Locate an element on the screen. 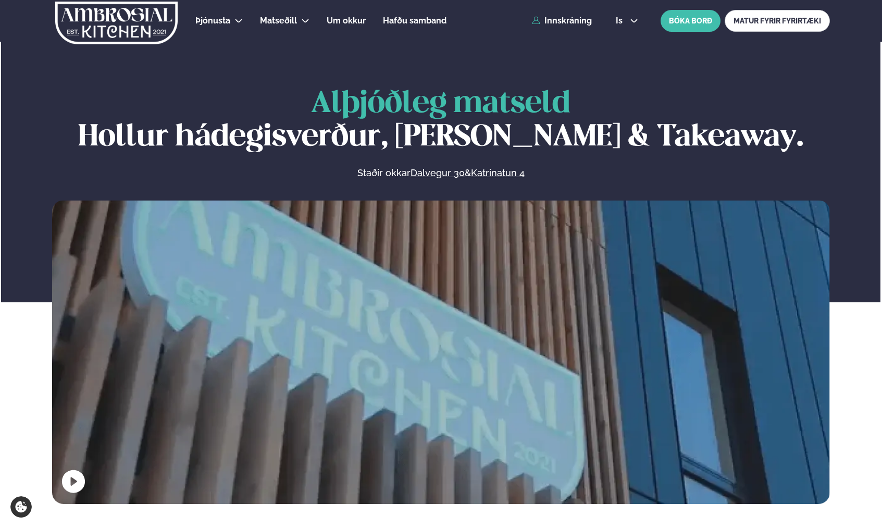 Image resolution: width=882 pixels, height=528 pixels. img: logo is located at coordinates (116, 23).